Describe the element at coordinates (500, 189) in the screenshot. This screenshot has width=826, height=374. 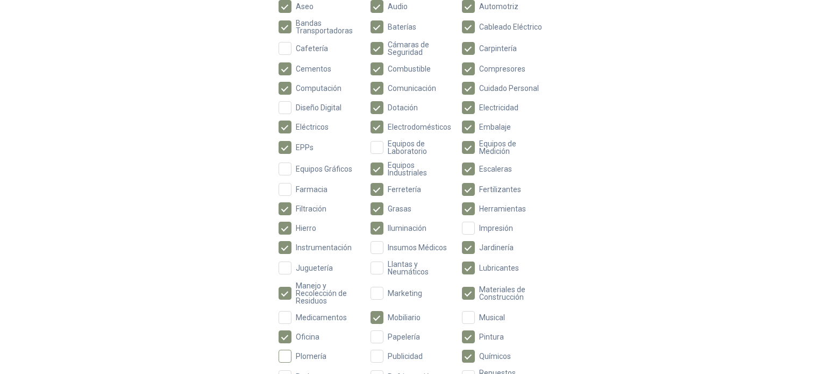
I see `span: Fertilizantes` at that location.